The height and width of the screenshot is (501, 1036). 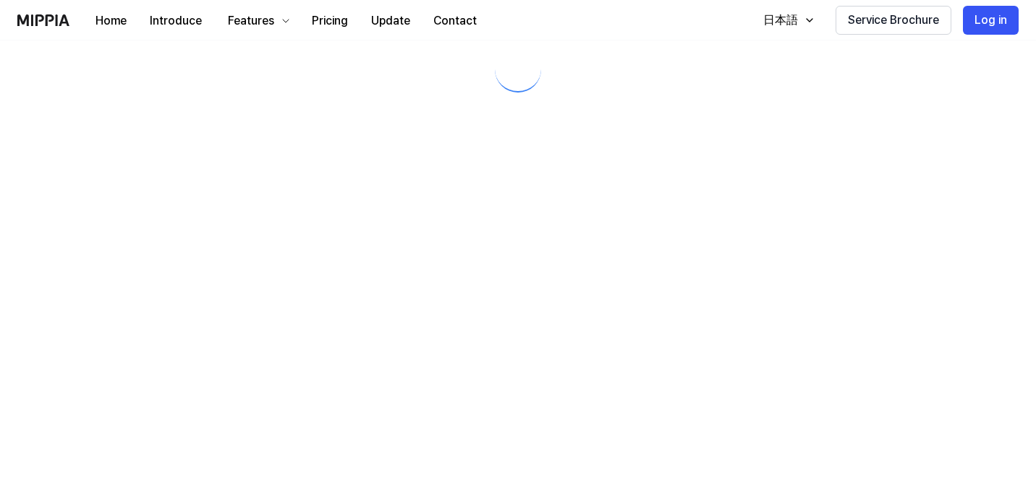 I want to click on button: Service Brochure, so click(x=894, y=20).